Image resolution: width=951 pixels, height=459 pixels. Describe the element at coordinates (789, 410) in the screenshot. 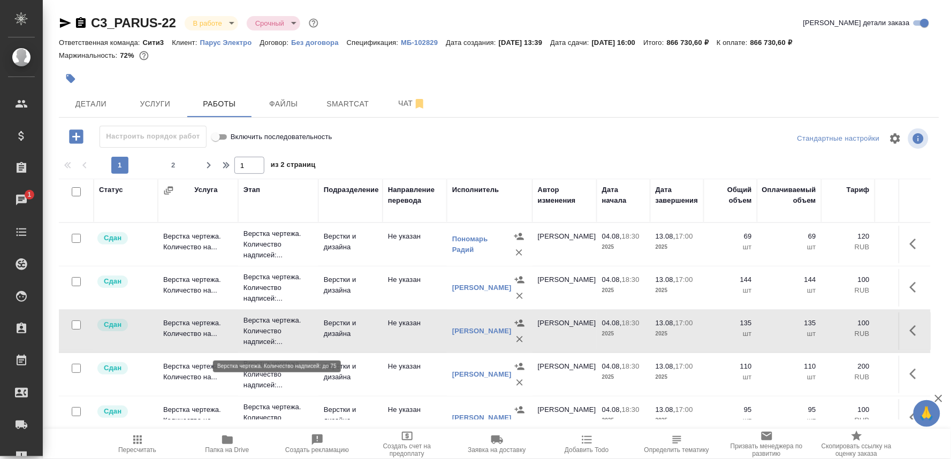

I see `p: 95` at that location.